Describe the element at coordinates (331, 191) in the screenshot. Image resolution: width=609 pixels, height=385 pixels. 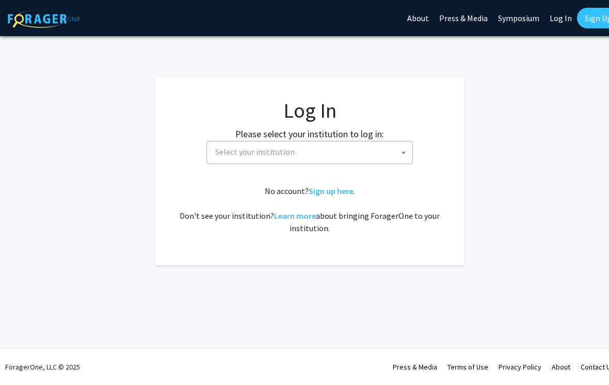
I see `a: Sign up here` at that location.